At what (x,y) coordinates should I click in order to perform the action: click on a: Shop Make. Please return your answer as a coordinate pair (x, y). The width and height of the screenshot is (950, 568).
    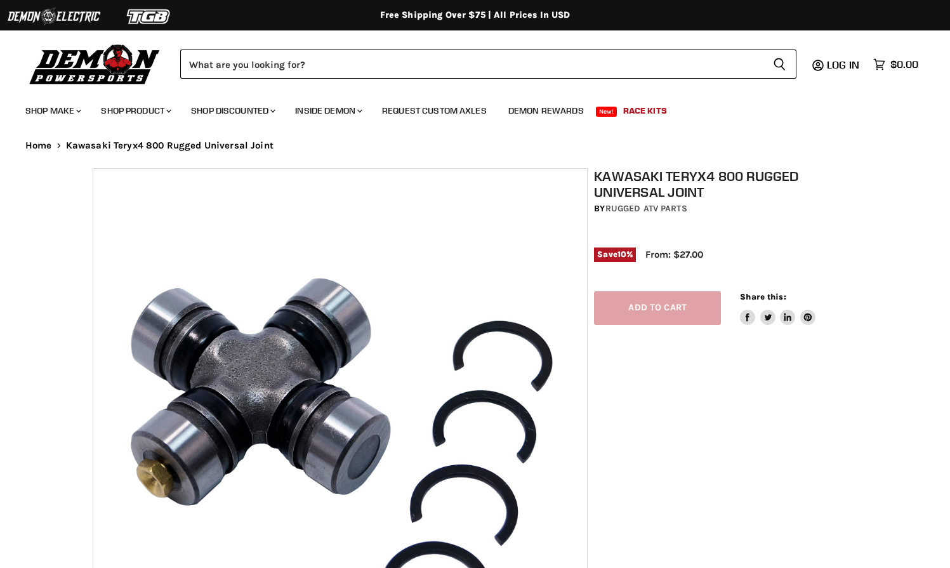
    Looking at the image, I should click on (52, 110).